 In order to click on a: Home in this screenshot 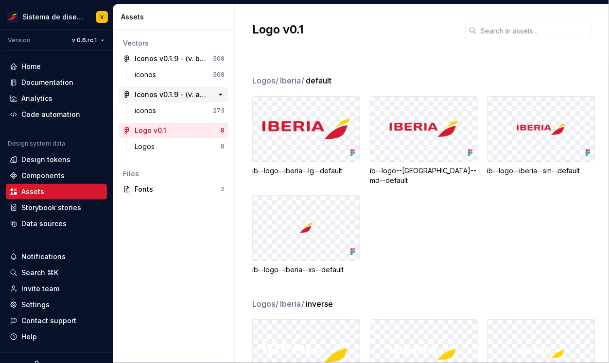, I will do `click(56, 67)`.